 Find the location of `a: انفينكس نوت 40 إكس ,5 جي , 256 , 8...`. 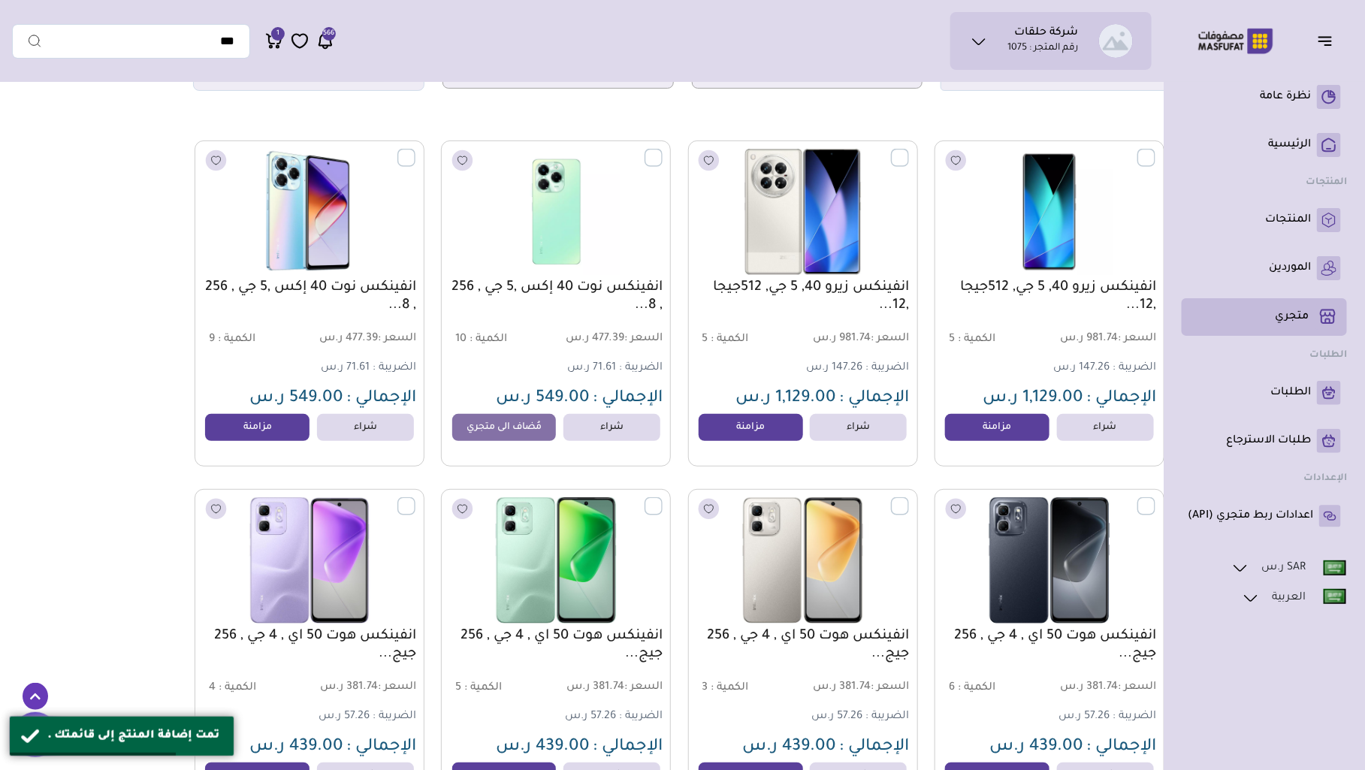

a: انفينكس نوت 40 إكس ,5 جي , 256 , 8... is located at coordinates (556, 297).